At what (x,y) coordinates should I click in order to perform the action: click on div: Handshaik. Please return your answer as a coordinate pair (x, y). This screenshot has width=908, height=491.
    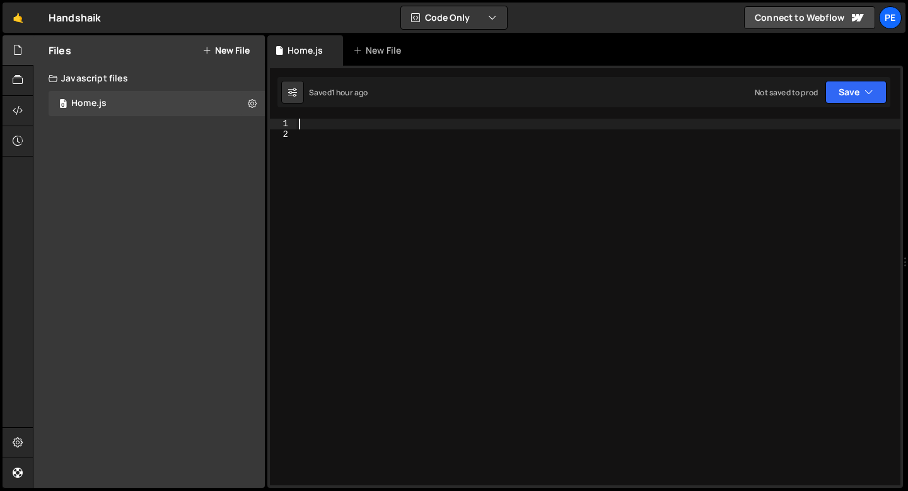
    Looking at the image, I should click on (74, 18).